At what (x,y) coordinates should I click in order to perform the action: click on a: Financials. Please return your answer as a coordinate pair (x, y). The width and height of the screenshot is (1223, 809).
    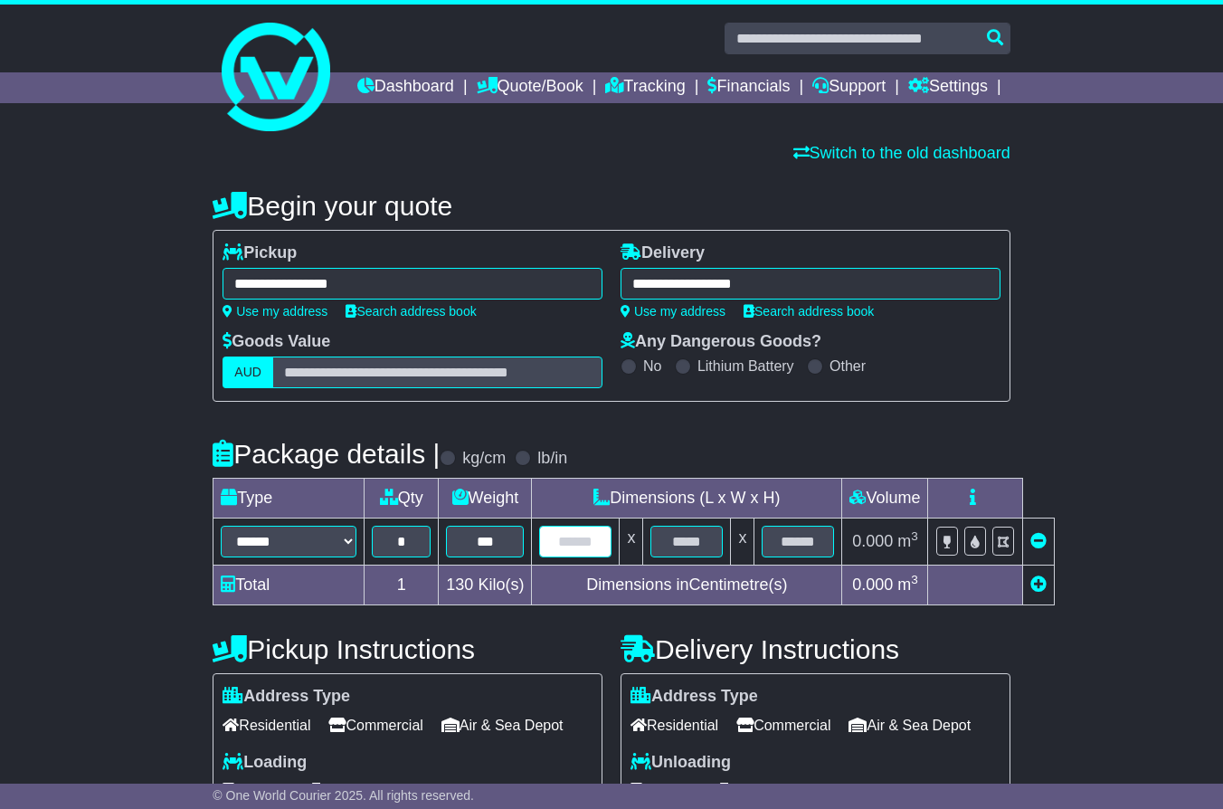
    Looking at the image, I should click on (748, 88).